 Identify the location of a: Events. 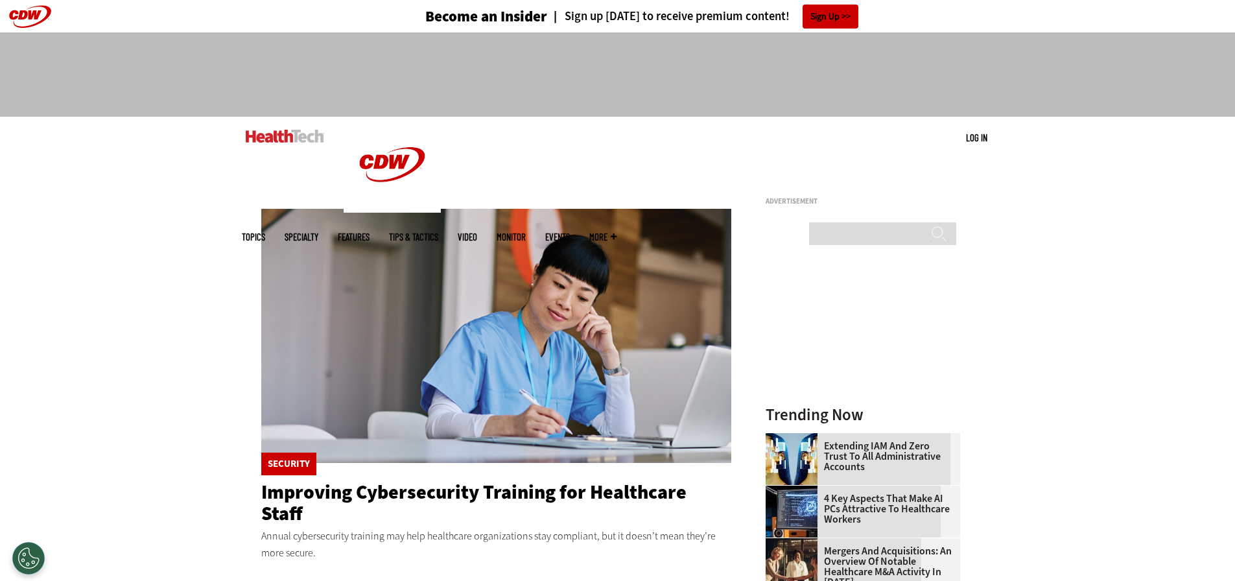
(557, 237).